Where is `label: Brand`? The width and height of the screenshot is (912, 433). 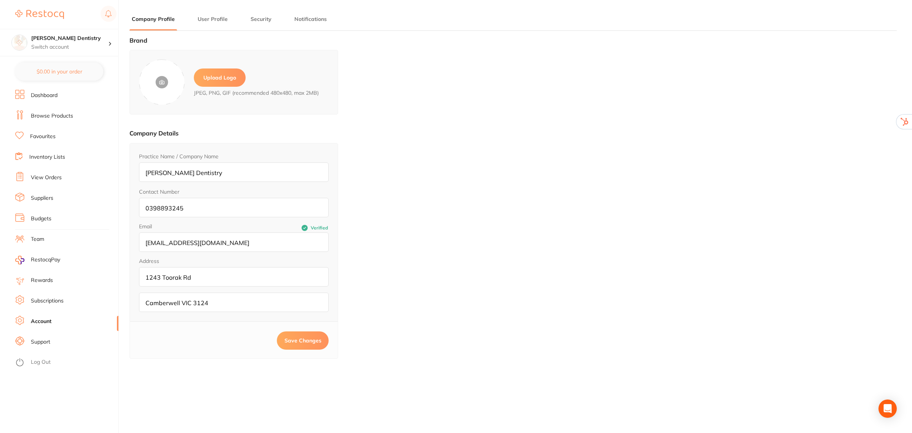
label: Brand is located at coordinates (138, 40).